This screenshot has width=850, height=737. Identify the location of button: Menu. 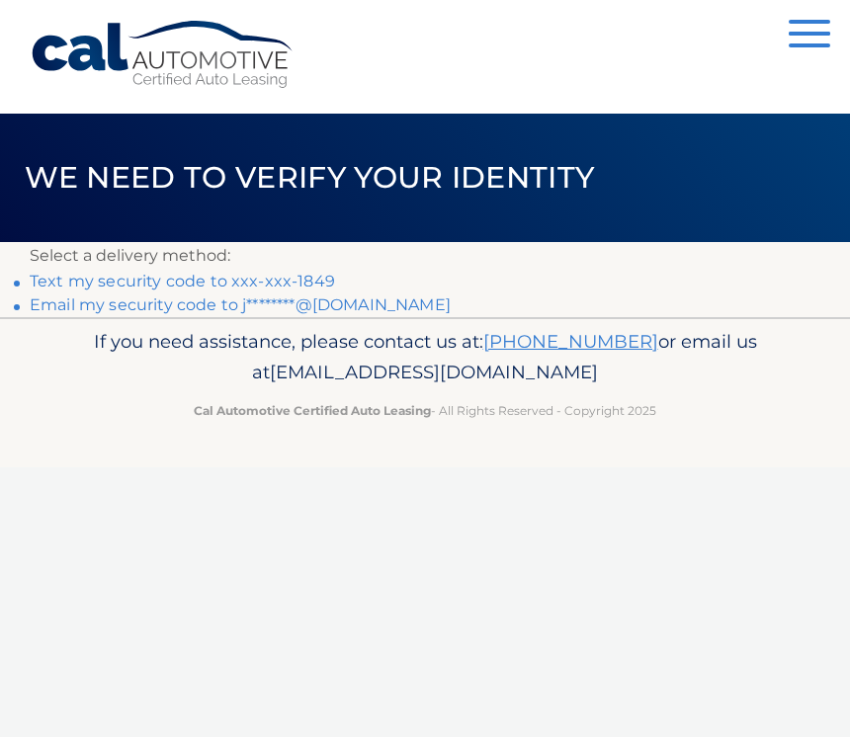
(809, 36).